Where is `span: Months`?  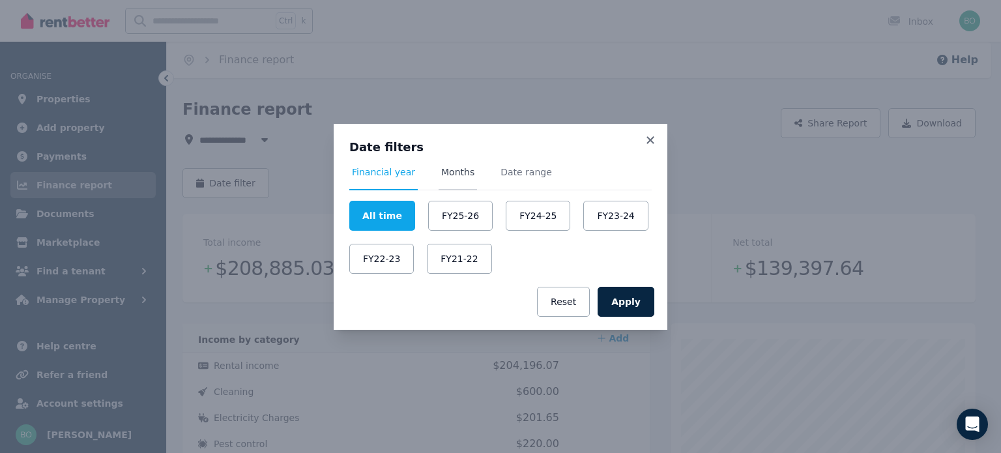
span: Months is located at coordinates (457, 172).